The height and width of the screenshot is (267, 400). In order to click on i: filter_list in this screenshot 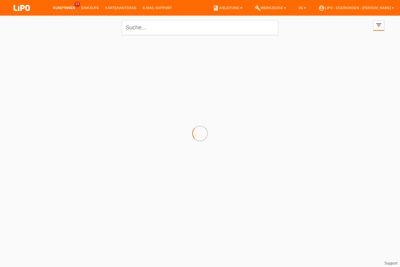, I will do `click(378, 25)`.